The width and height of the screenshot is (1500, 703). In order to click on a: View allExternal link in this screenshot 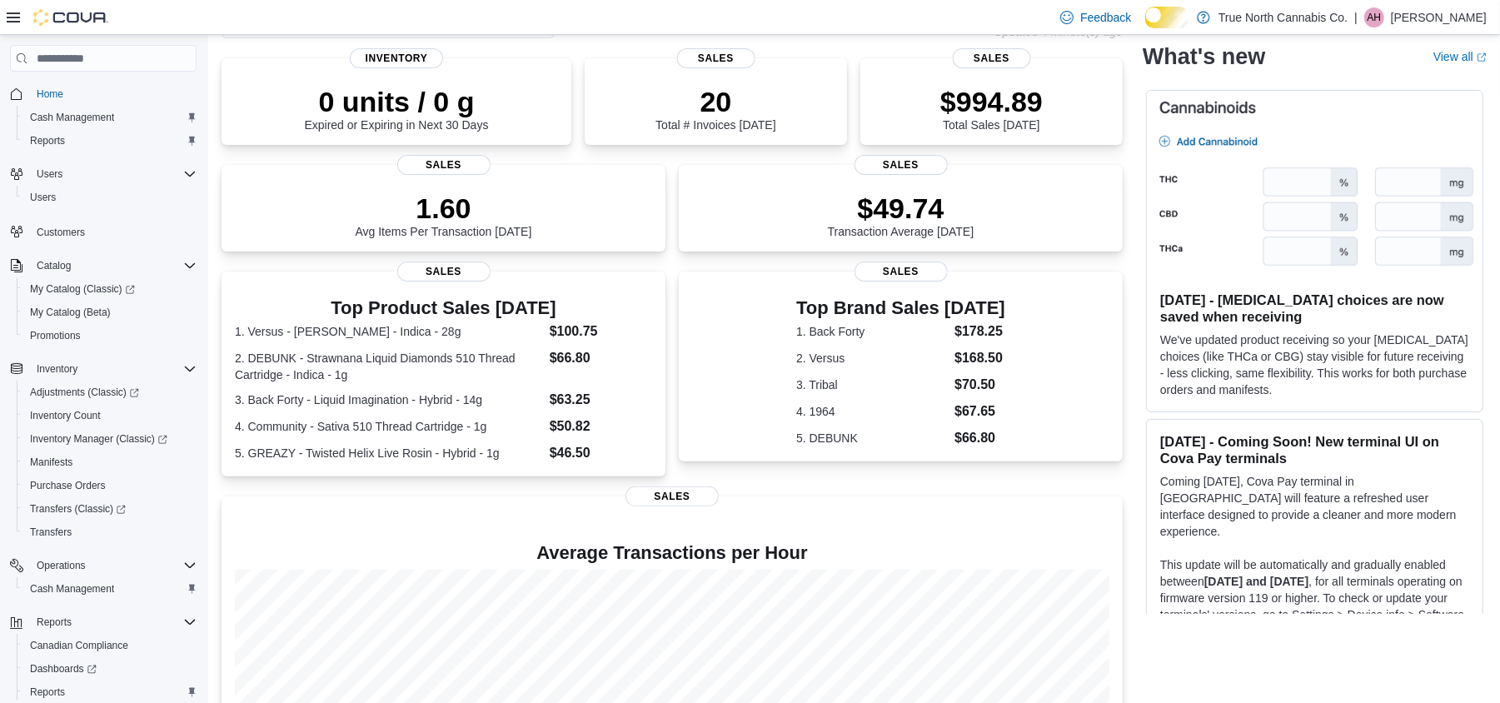, I will do `click(1460, 57)`.